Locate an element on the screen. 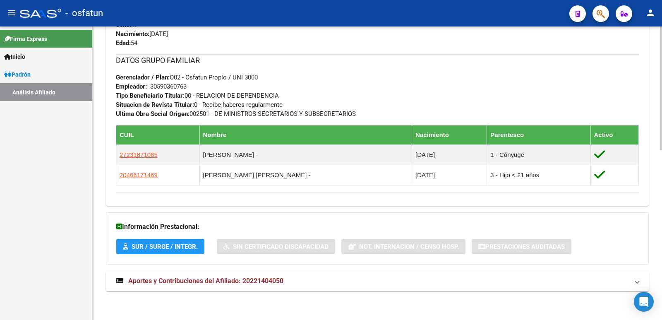 This screenshot has height=320, width=662. mat-icon: person is located at coordinates (650, 13).